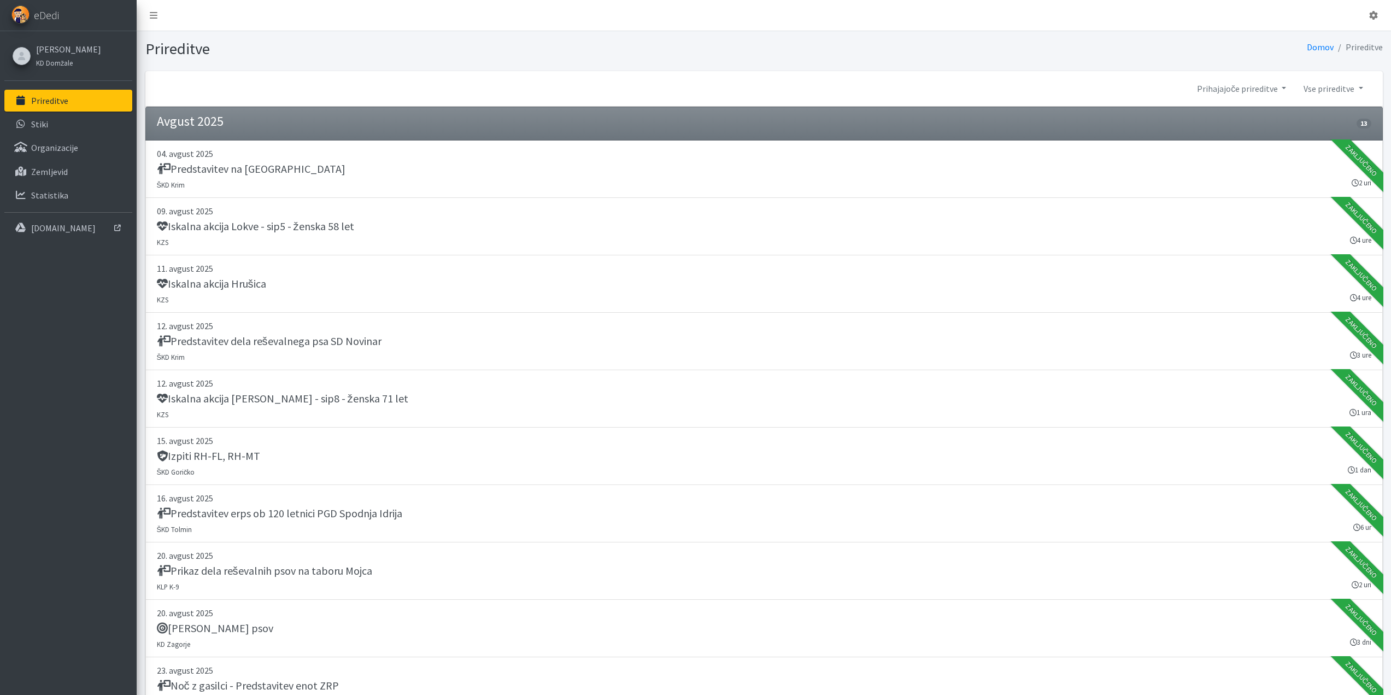  What do you see at coordinates (39, 124) in the screenshot?
I see `p: Stiki` at bounding box center [39, 124].